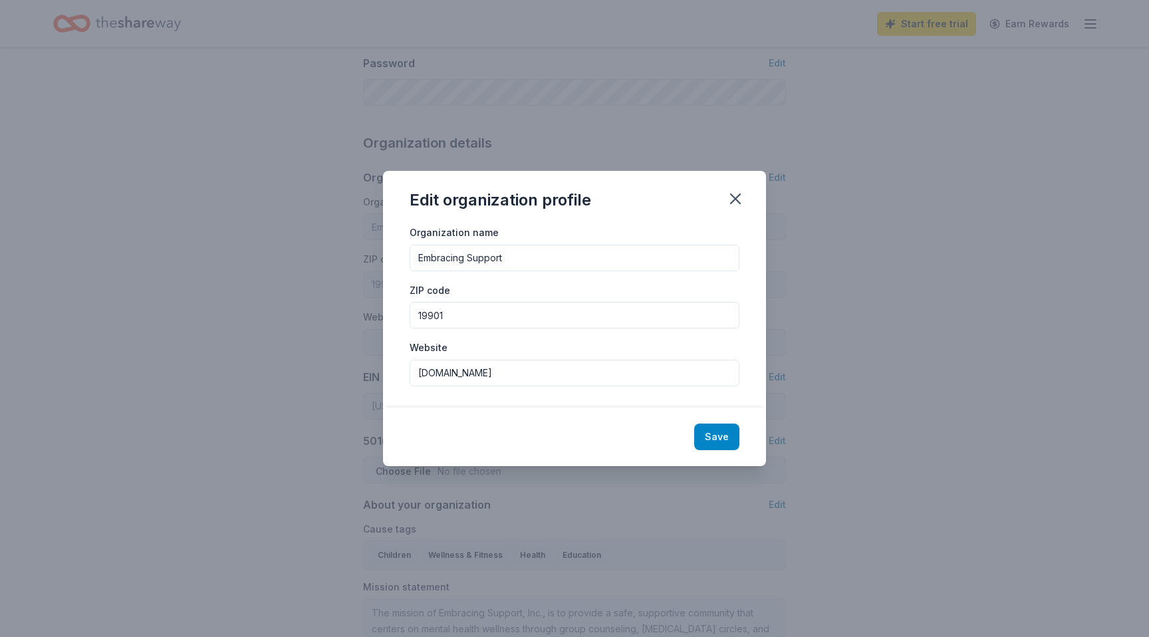 This screenshot has width=1149, height=637. Describe the element at coordinates (429, 291) in the screenshot. I see `label: ZIP code` at that location.